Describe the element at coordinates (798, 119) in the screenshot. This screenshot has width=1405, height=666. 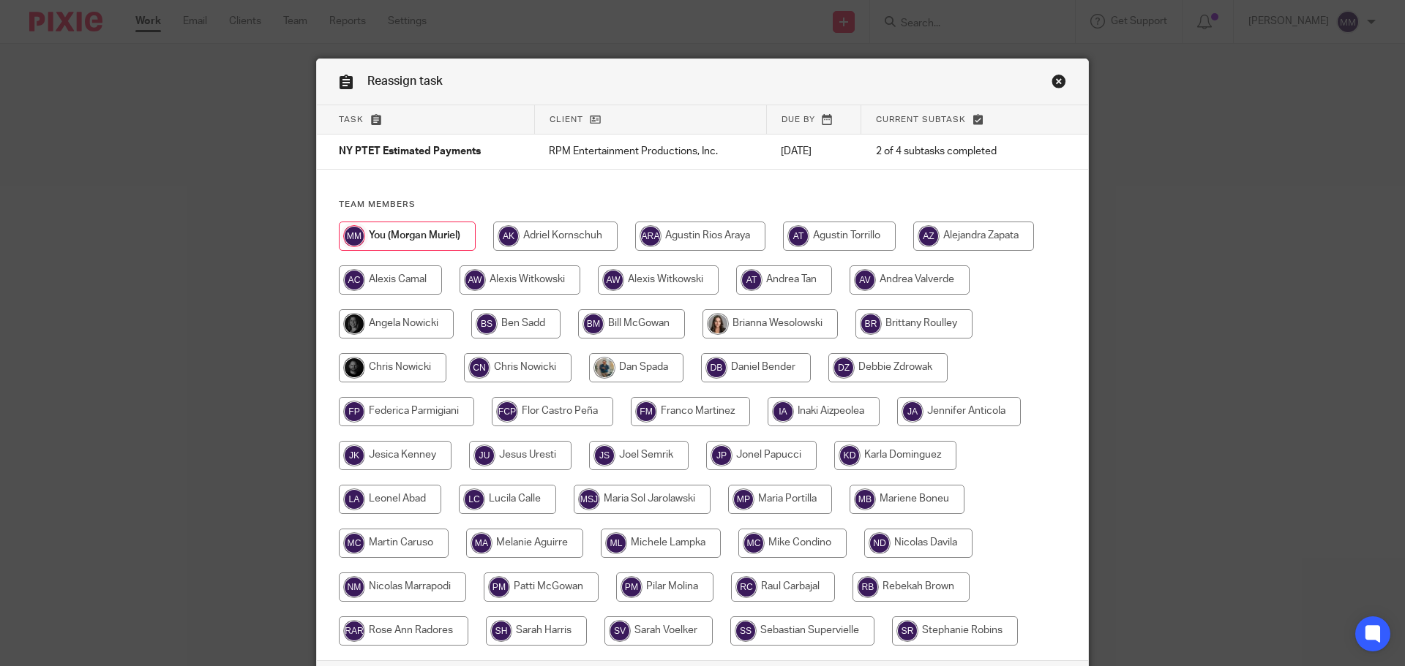
I see `span: Due by` at that location.